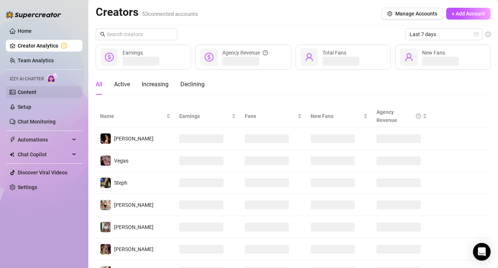  What do you see at coordinates (106, 249) in the screenshot?
I see `img: Jill` at bounding box center [106, 249].